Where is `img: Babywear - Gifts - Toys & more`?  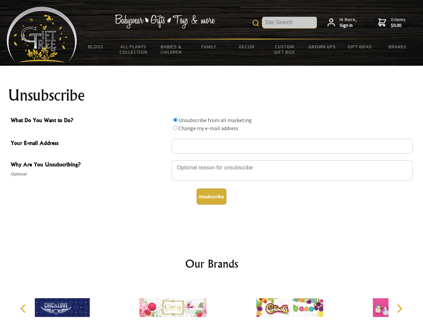
img: Babywear - Gifts - Toys & more is located at coordinates (165, 21).